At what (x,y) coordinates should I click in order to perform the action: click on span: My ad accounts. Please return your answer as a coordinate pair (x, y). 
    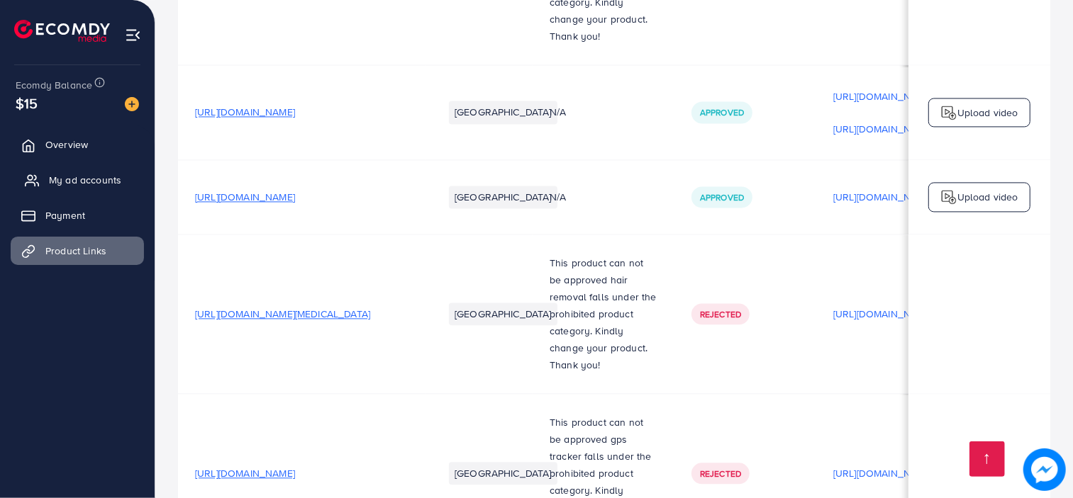
    Looking at the image, I should click on (85, 180).